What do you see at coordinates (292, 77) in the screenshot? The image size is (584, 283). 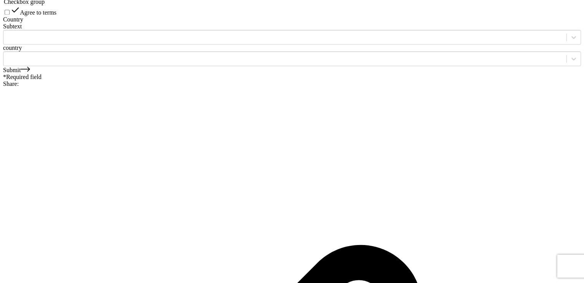 I see `div: * Required field` at bounding box center [292, 77].